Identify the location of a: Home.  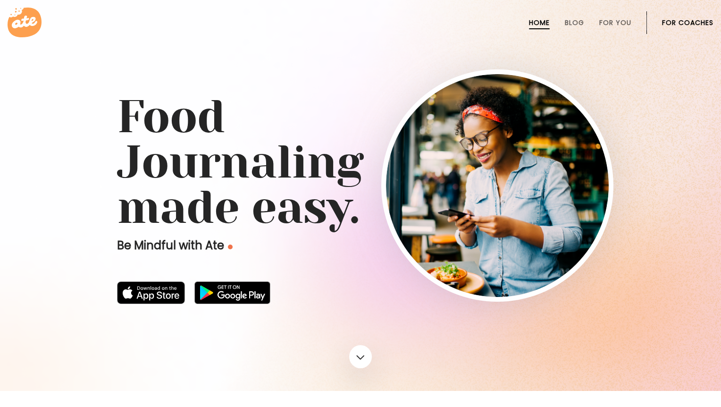
(539, 23).